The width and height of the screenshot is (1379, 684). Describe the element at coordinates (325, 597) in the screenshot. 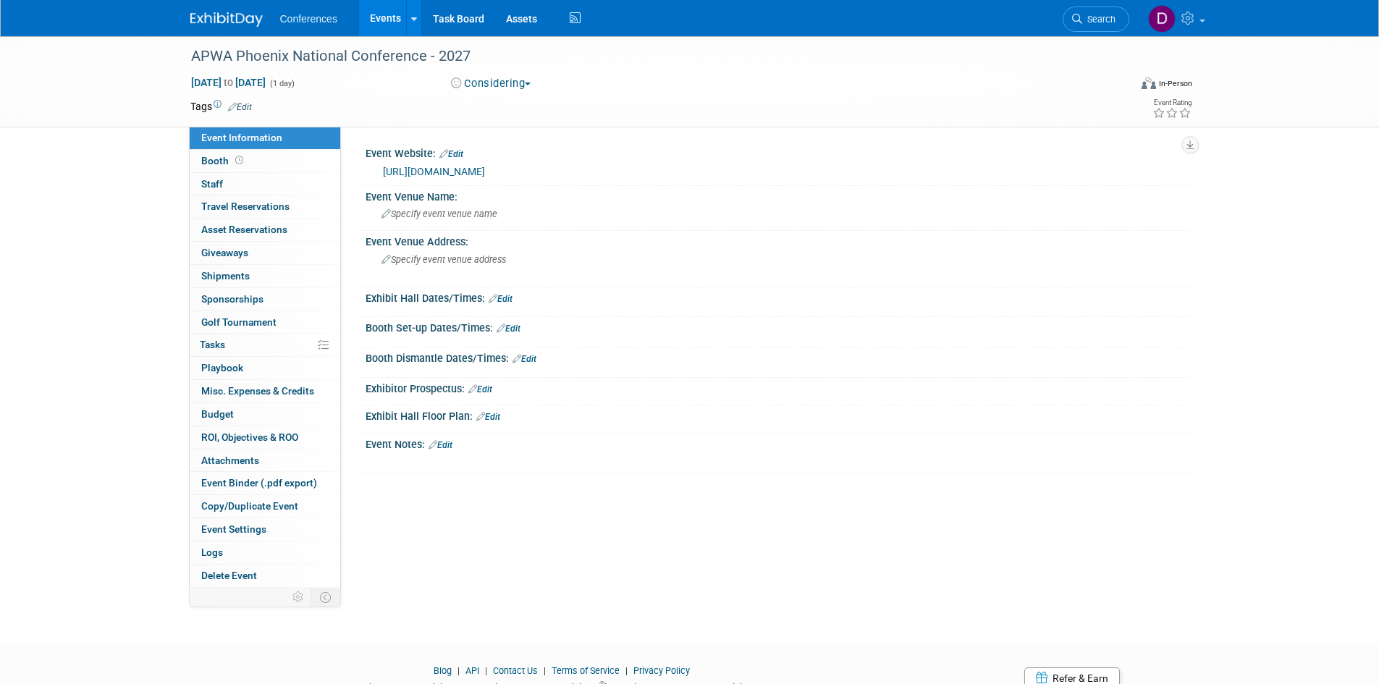

I see `td: Toggle Event Tabs` at that location.